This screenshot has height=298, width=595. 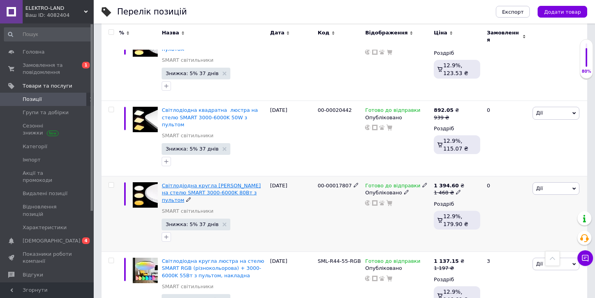 What do you see at coordinates (449, 268) in the screenshot?
I see `div: 1 197 ₴` at bounding box center [449, 268].